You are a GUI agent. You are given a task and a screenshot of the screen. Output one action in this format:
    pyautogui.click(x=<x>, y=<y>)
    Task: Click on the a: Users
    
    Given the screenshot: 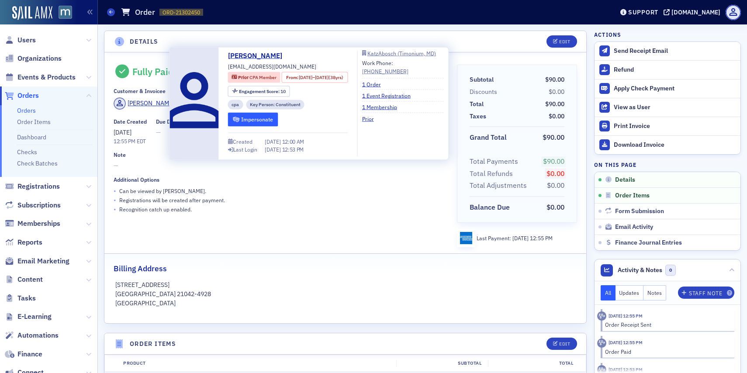 What is the action you would take?
    pyautogui.click(x=20, y=40)
    